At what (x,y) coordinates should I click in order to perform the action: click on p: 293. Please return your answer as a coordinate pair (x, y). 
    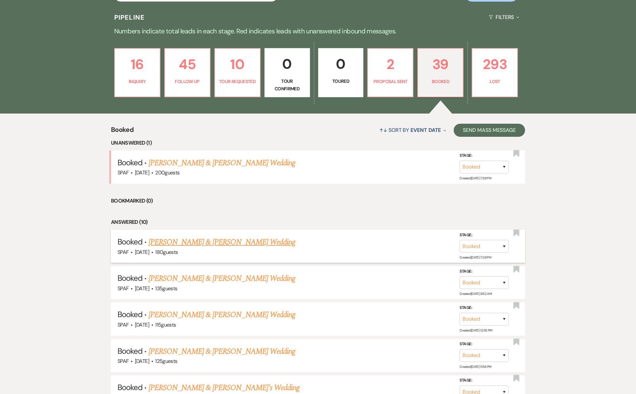
    Looking at the image, I should click on (494, 64).